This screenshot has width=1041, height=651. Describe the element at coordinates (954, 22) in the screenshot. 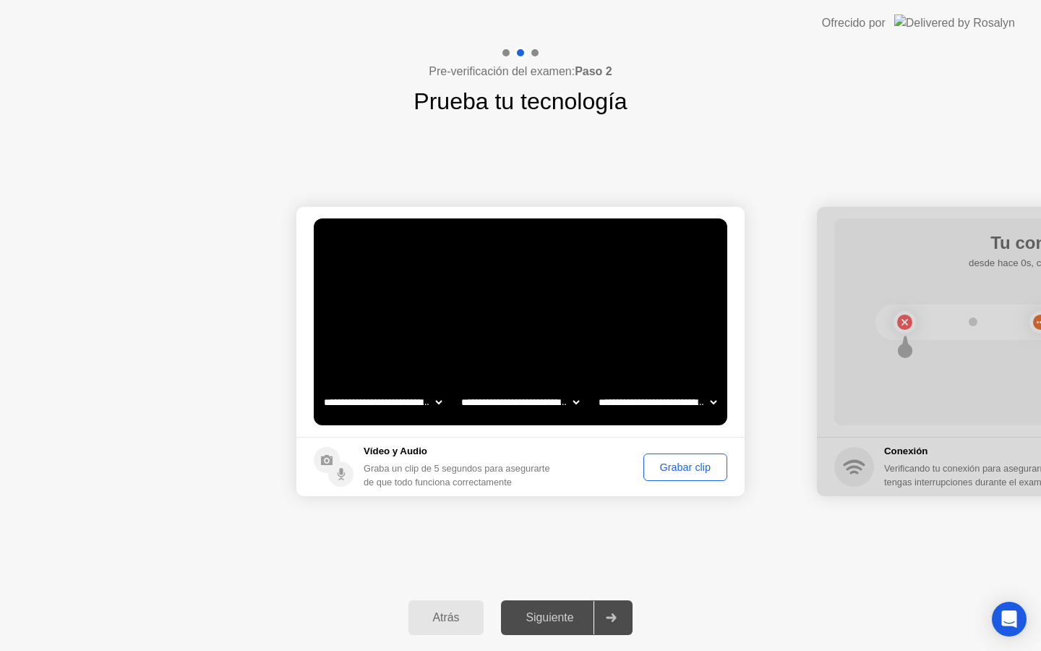

I see `img: Delivered by Rosalyn` at that location.